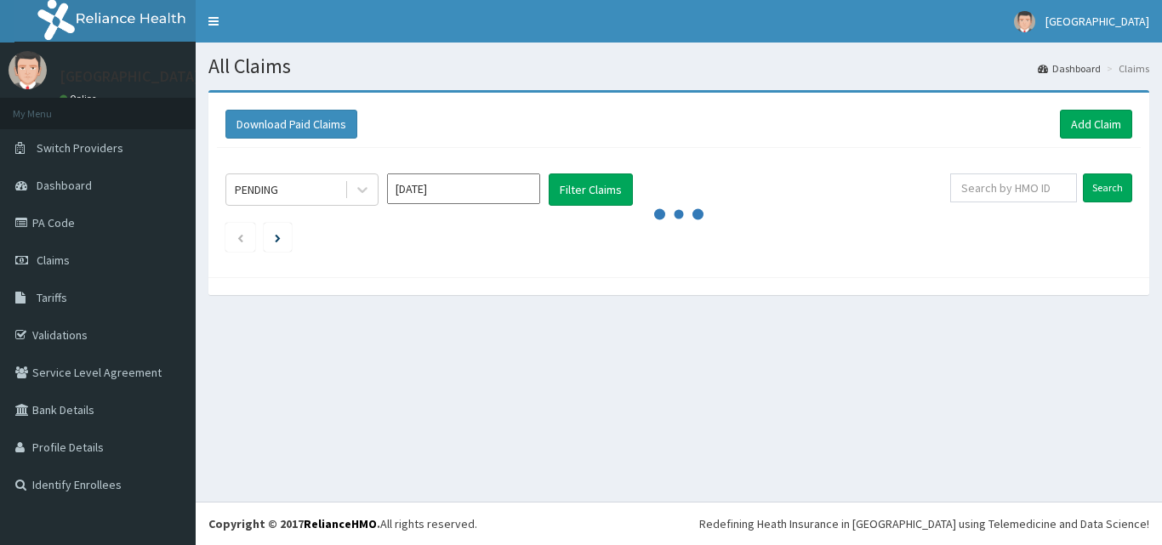 This screenshot has height=545, width=1162. Describe the element at coordinates (277, 237) in the screenshot. I see `a: Next page` at that location.